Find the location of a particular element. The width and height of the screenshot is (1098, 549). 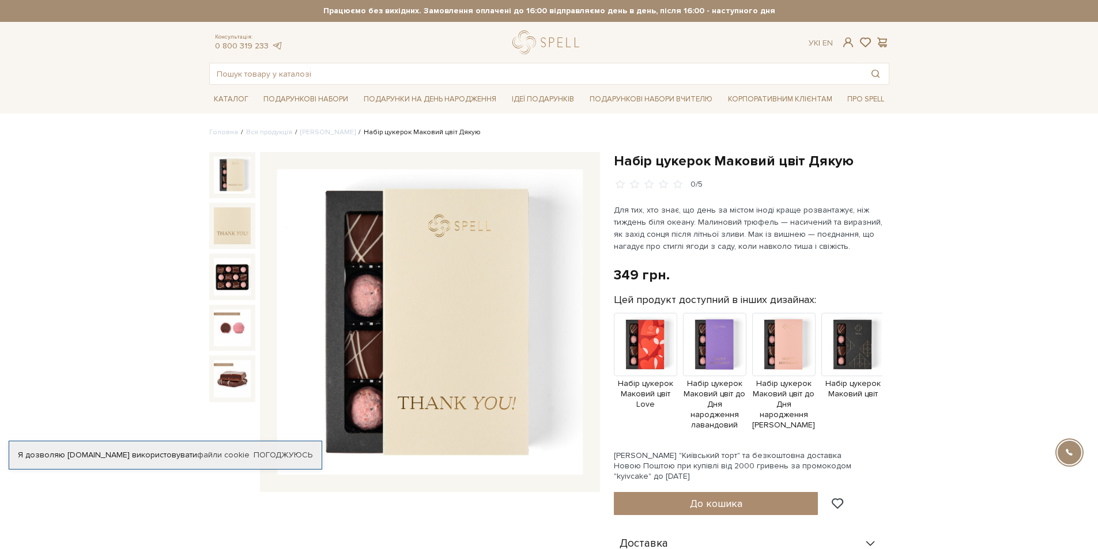

a: файли cookie is located at coordinates (223, 455).